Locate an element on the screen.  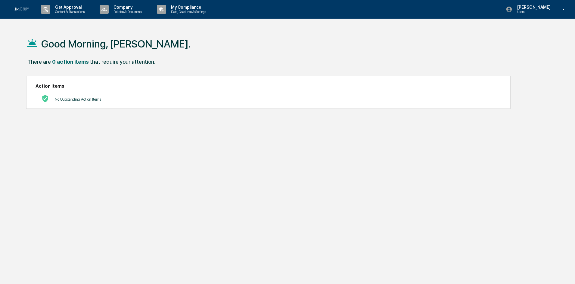
img: No Actions logo is located at coordinates (45, 99).